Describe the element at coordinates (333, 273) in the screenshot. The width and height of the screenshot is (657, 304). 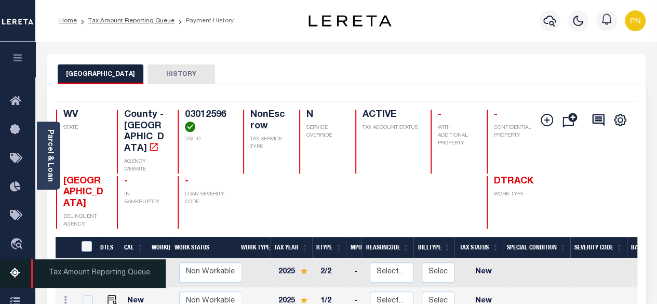
I see `td: 2/2` at that location.